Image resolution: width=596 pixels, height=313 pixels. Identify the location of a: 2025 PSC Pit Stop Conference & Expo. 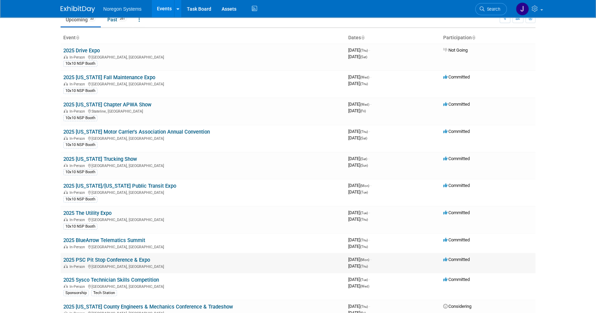
(107, 260).